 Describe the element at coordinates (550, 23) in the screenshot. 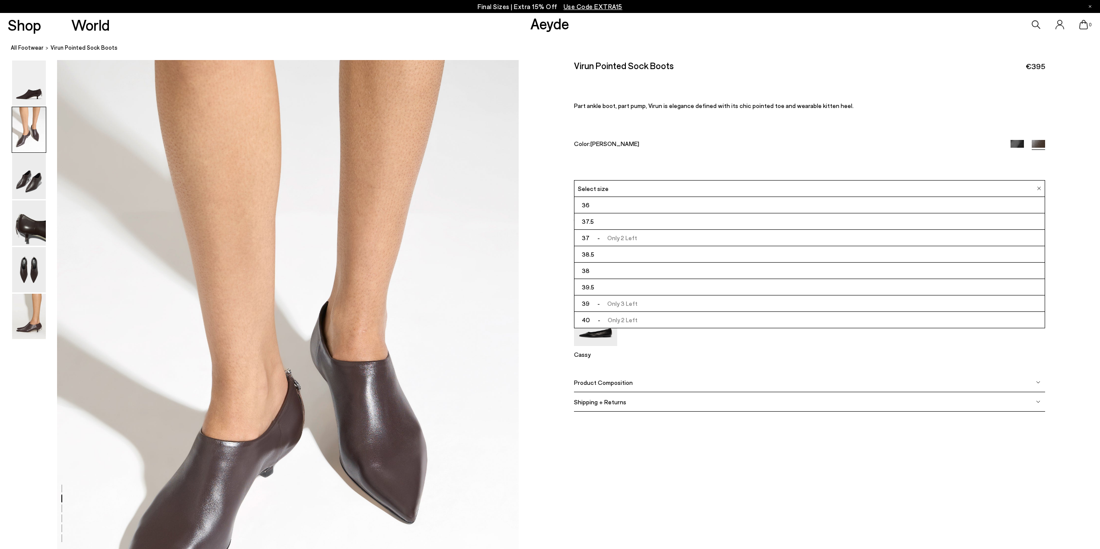

I see `a: Aeyde` at that location.